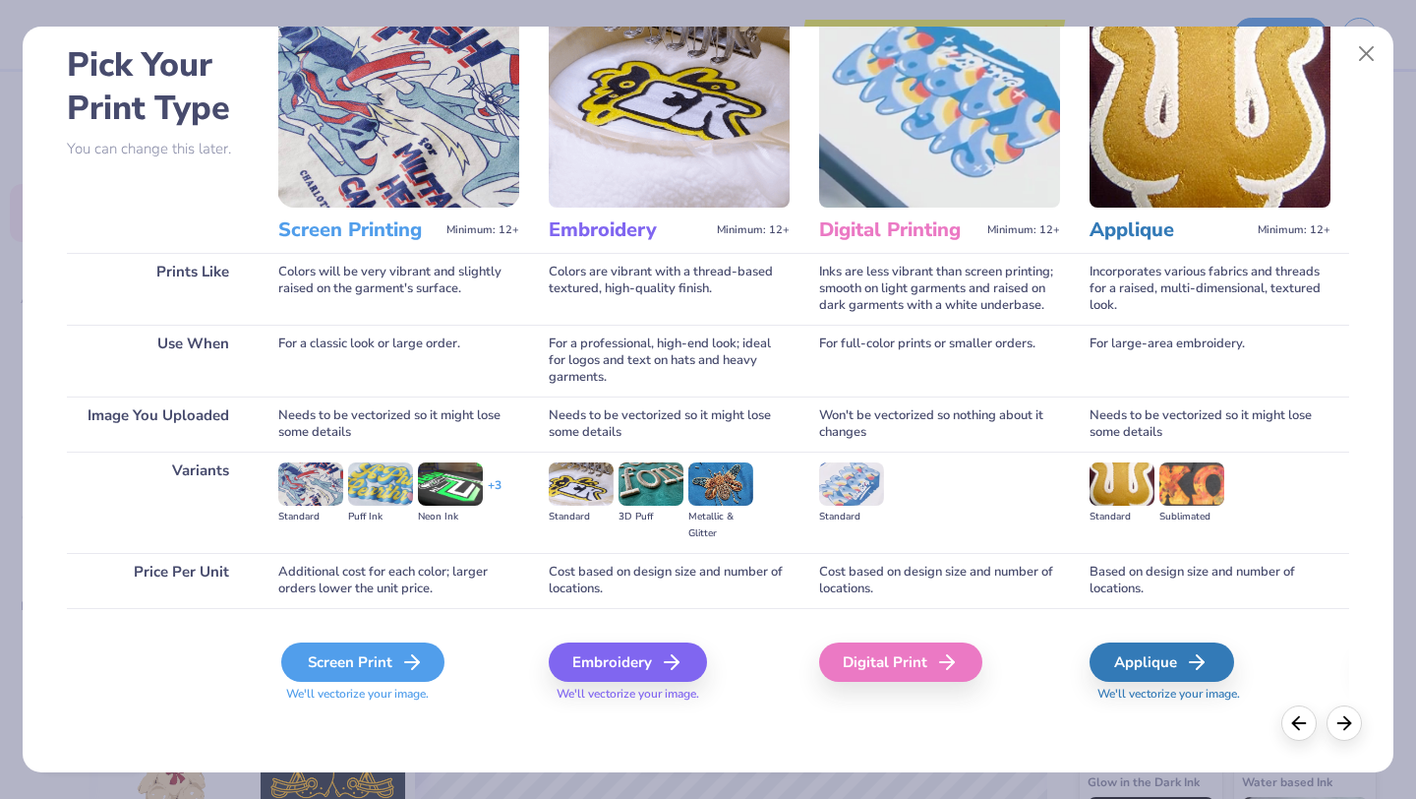  Describe the element at coordinates (1210, 288) in the screenshot. I see `div: Incorporates various fabrics and threads for a raised, multi-dimensional, textured look.` at that location.